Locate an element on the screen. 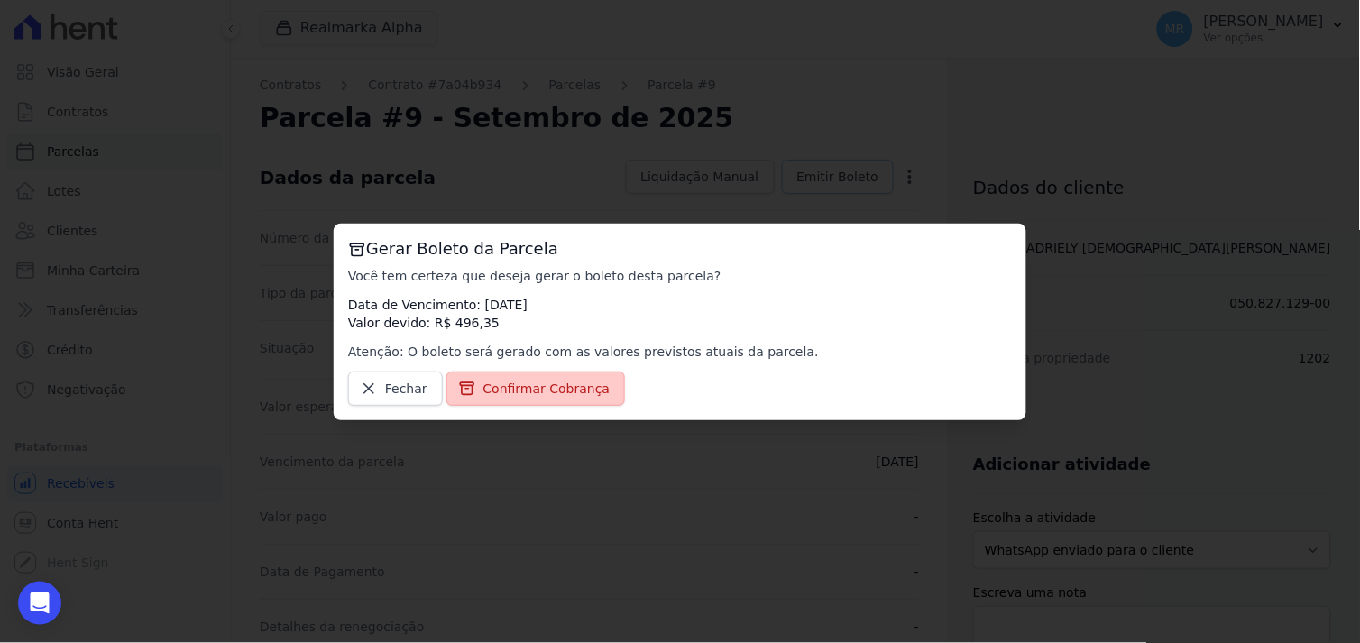 This screenshot has height=643, width=1360. a: Confirmar Cobrança is located at coordinates (536, 389).